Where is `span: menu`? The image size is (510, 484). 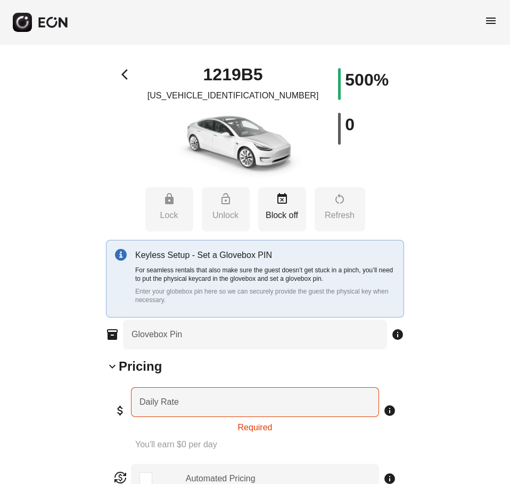
span: menu is located at coordinates (491, 21).